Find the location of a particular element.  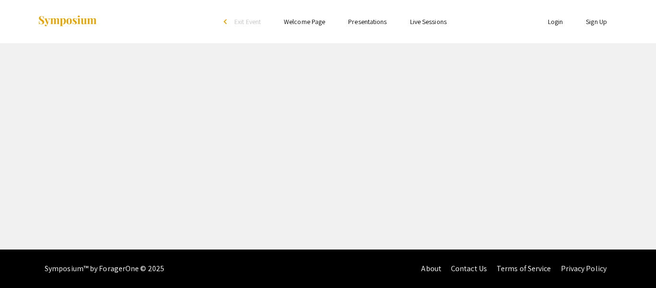

img: Symposium by ForagerOne is located at coordinates (67, 21).